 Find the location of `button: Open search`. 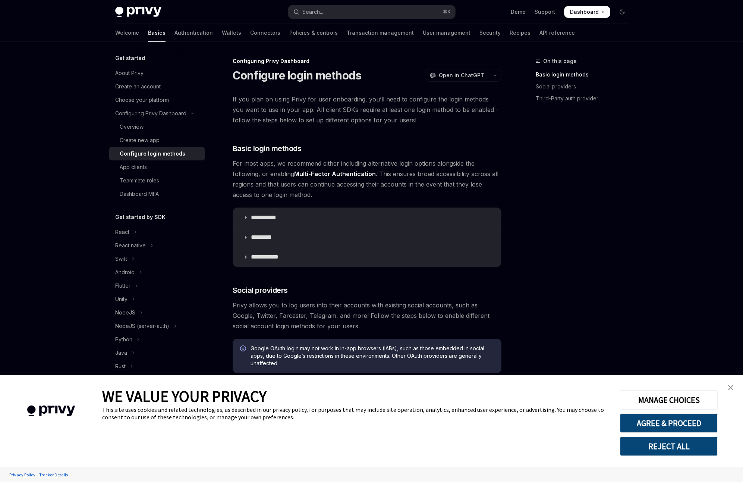

button: Open search is located at coordinates (372, 12).